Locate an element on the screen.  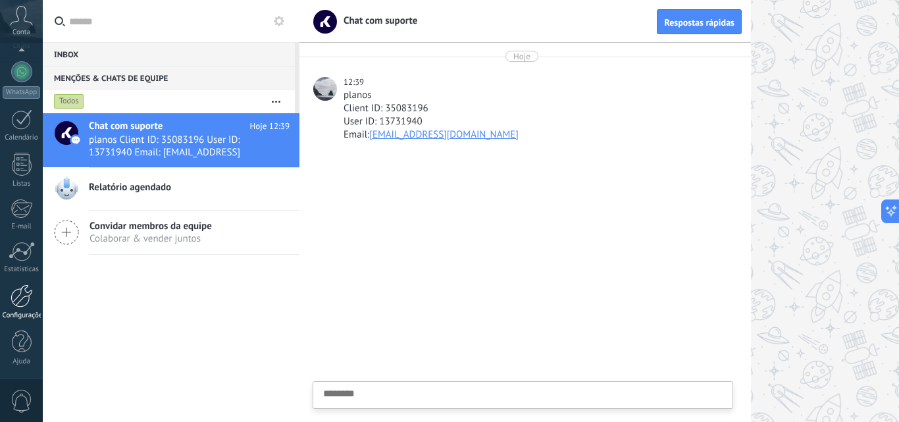
span: Hoje 12:39 is located at coordinates (270, 126).